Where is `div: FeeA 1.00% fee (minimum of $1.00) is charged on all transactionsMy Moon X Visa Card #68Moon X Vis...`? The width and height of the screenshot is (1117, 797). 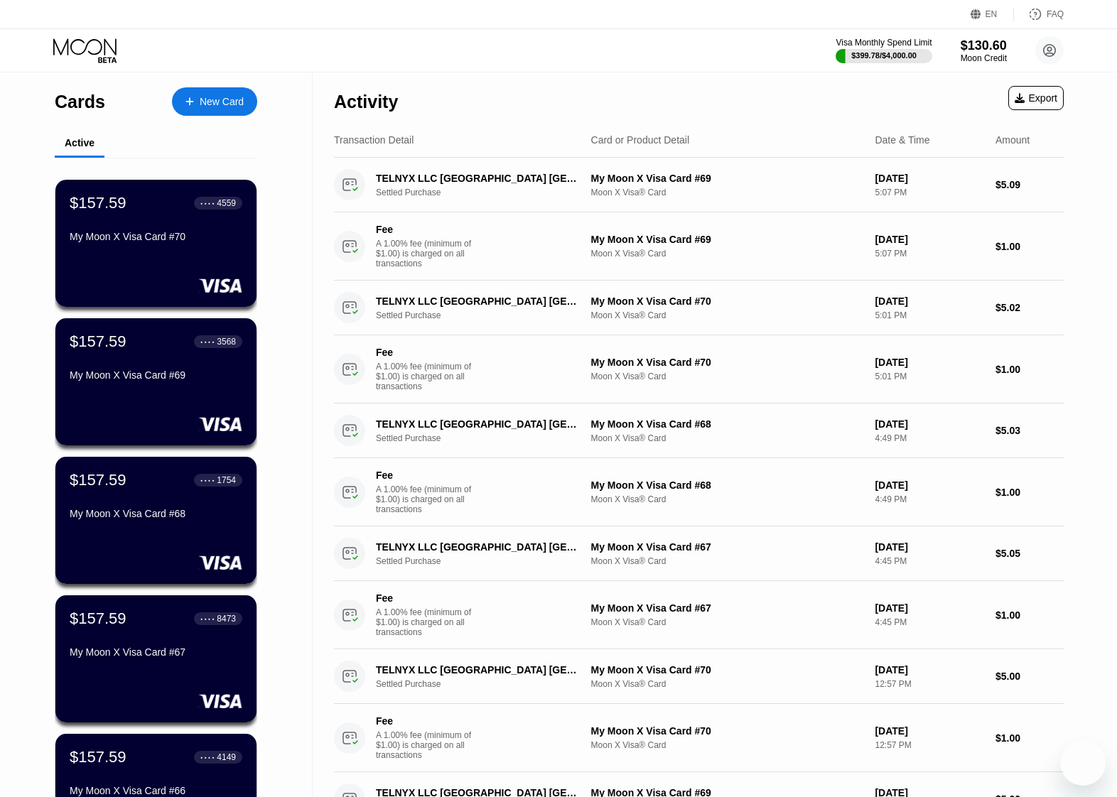 div: FeeA 1.00% fee (minimum of $1.00) is charged on all transactionsMy Moon X Visa Card #68Moon X Vis... is located at coordinates (698, 492).